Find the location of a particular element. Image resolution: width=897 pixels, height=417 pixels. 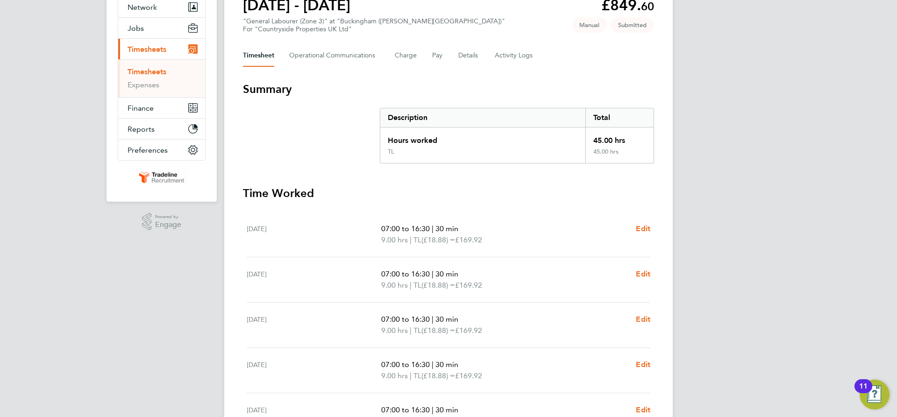

span: Engage is located at coordinates (168, 225).